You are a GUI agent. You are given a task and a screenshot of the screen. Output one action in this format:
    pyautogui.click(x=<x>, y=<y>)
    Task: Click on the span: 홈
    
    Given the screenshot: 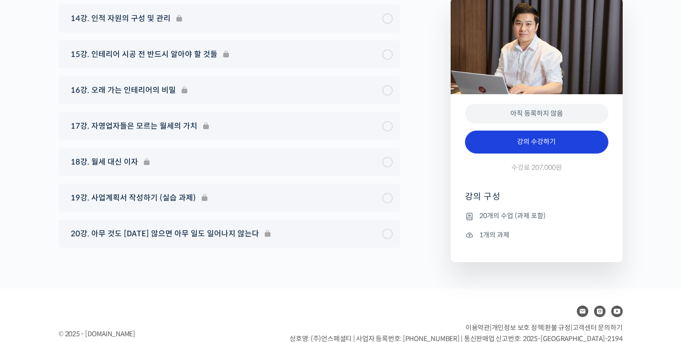 What is the action you would take?
    pyautogui.click(x=33, y=281)
    